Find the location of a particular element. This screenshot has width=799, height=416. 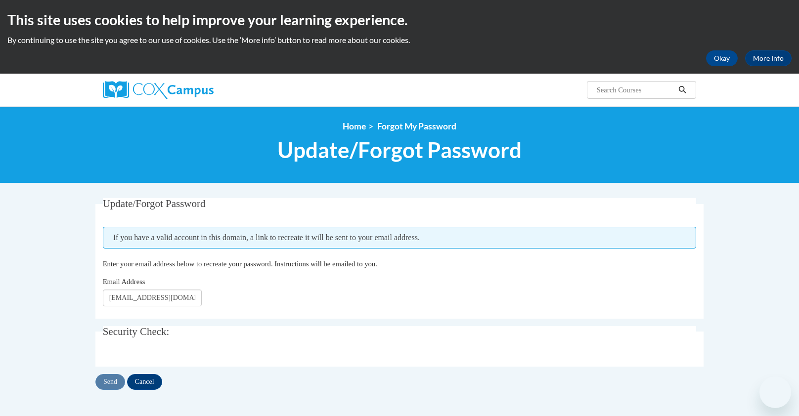

a: Home is located at coordinates (354, 126).